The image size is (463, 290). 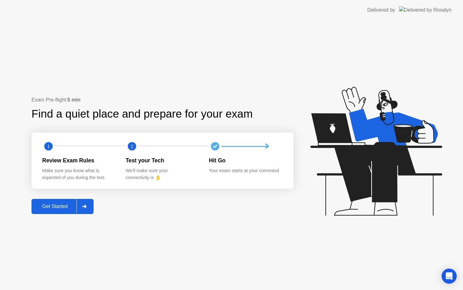 What do you see at coordinates (245, 171) in the screenshot?
I see `div: Your exam starts at your command` at bounding box center [245, 171].